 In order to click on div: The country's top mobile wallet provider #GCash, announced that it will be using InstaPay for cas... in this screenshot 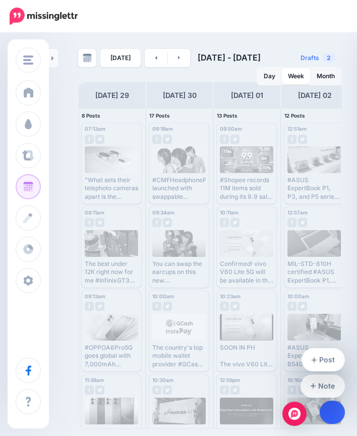, I will do `click(179, 356)`.